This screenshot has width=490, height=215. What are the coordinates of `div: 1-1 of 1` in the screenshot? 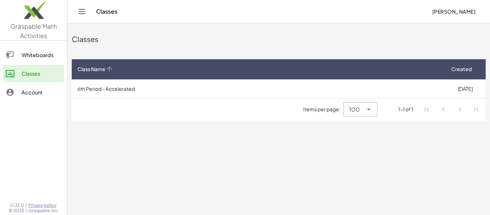 It's located at (406, 109).